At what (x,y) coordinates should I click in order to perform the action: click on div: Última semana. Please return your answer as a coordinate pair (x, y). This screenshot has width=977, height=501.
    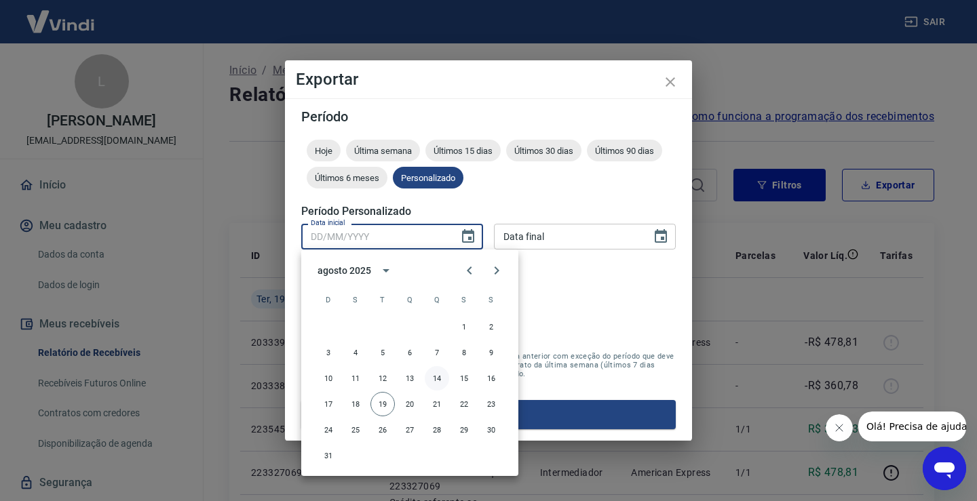
    Looking at the image, I should click on (383, 151).